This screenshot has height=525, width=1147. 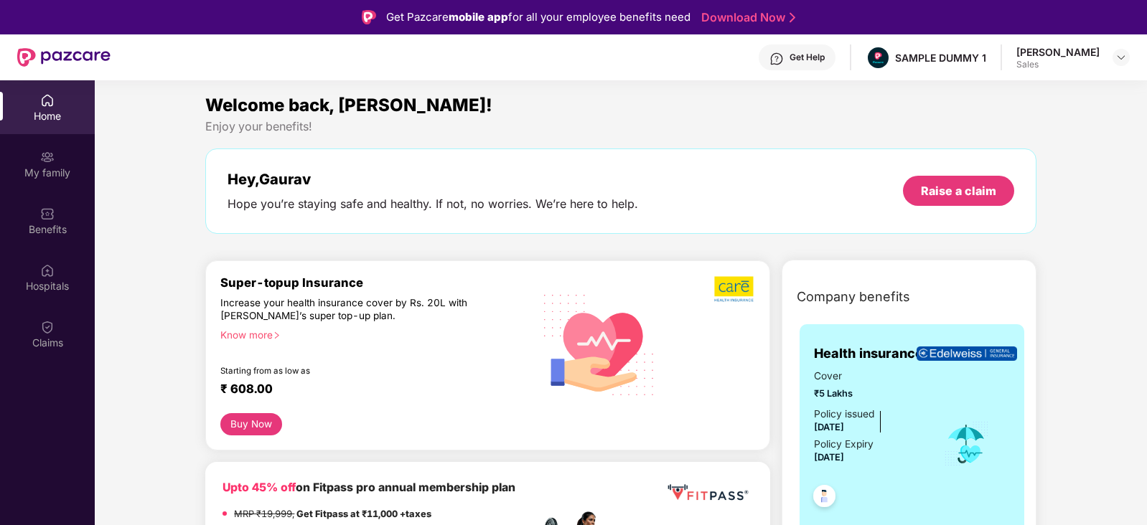 I want to click on img: b5dec4f62d2307b9de63beb79f102df3.png, so click(x=734, y=289).